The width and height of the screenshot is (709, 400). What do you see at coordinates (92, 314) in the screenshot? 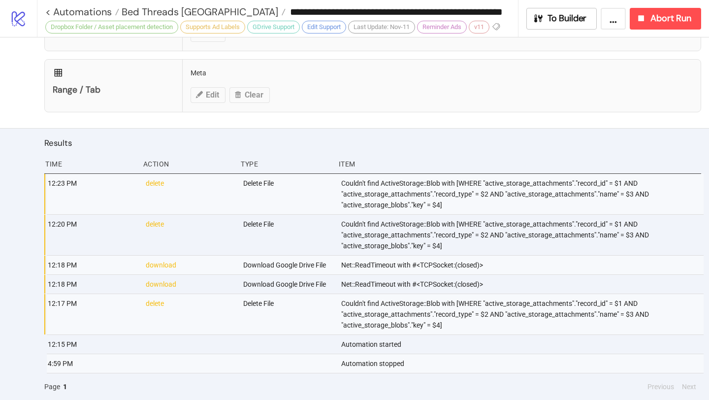
I see `div: 12:17 PM` at bounding box center [92, 314].